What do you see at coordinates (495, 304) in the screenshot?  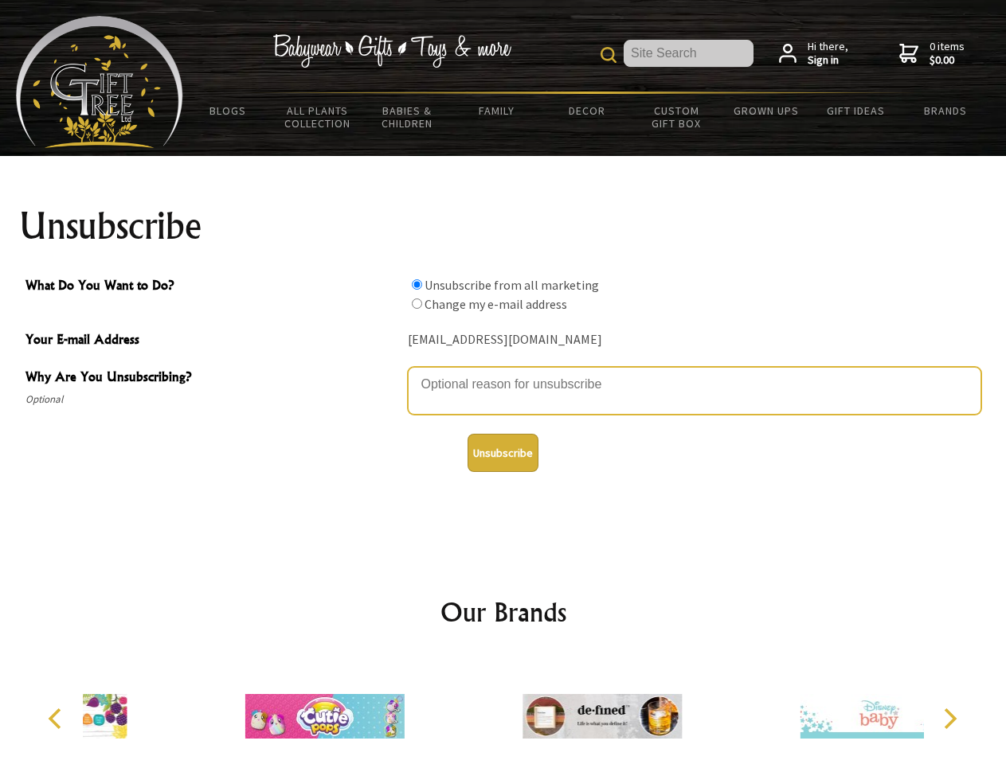 I see `label: Change my e-mail address` at bounding box center [495, 304].